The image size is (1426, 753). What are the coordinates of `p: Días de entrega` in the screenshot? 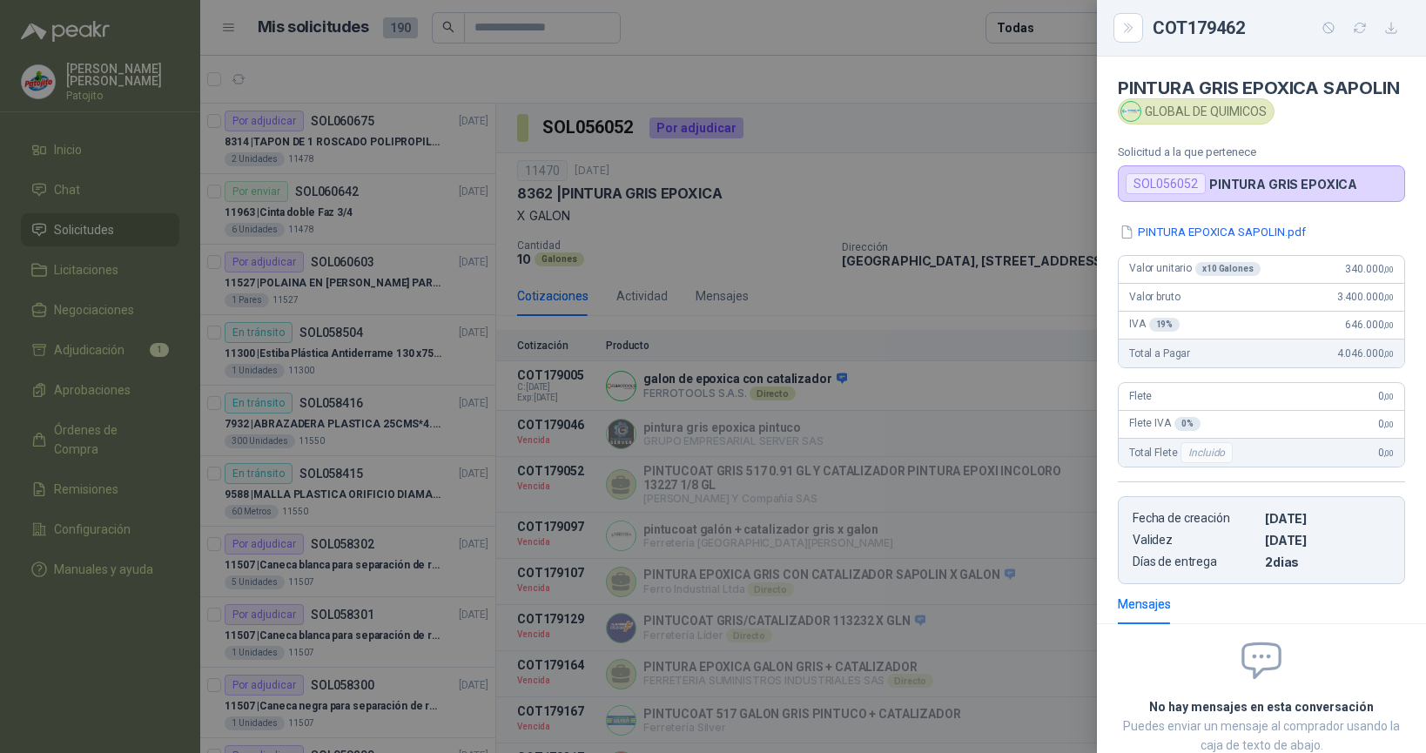 It's located at (1195, 562).